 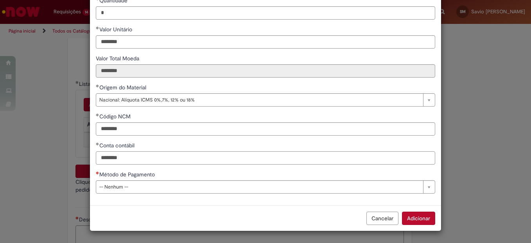 I want to click on span: Necessários, so click(x=97, y=173).